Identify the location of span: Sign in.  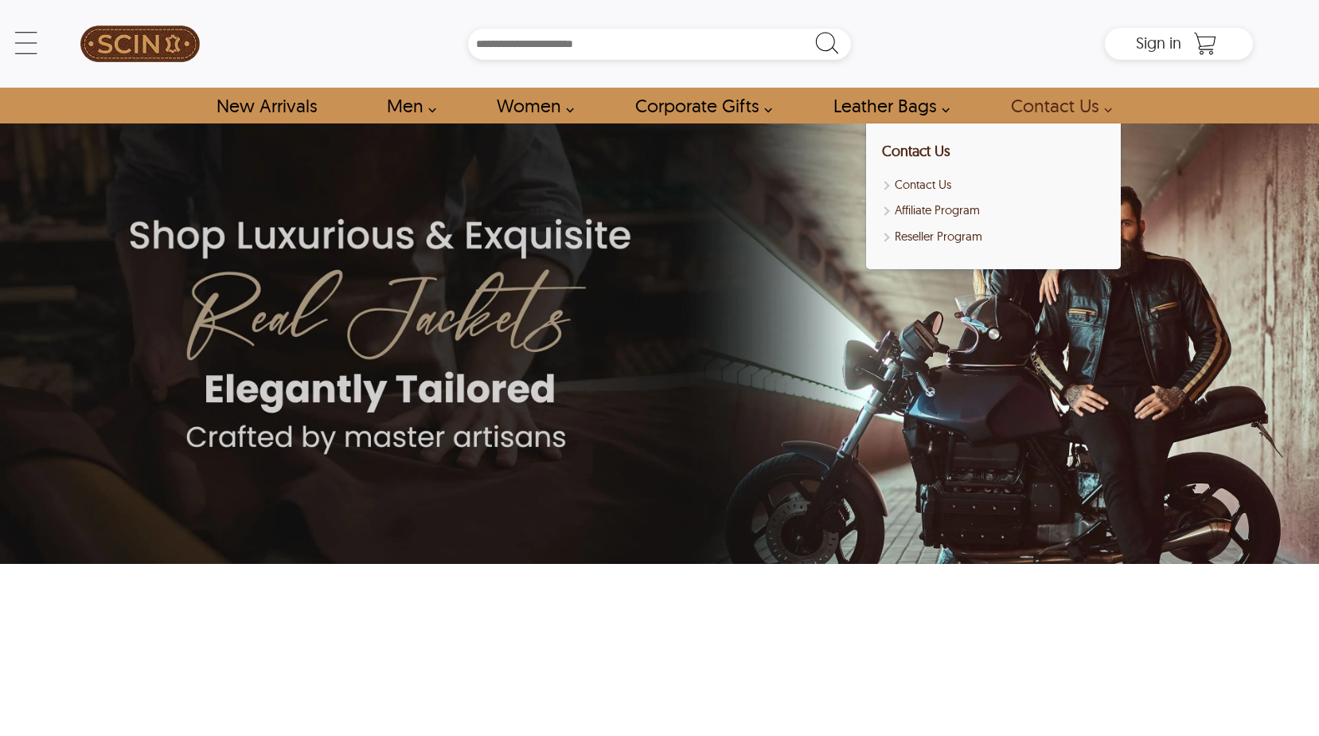
(1158, 42).